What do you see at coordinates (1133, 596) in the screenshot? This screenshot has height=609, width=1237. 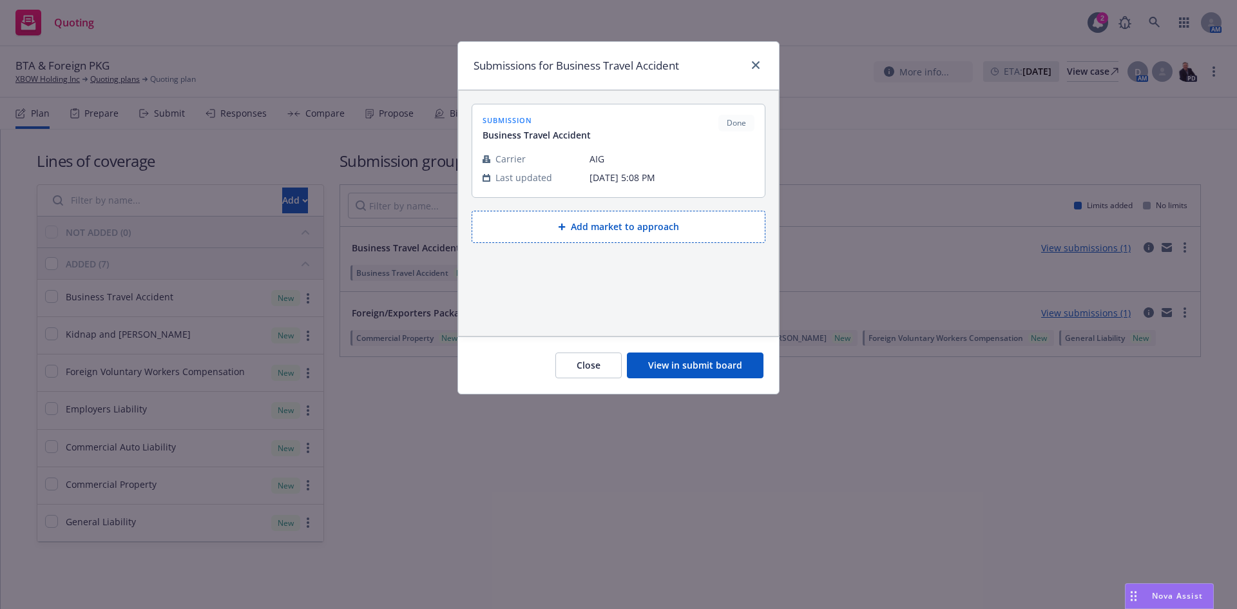 I see `div: Drag to move` at bounding box center [1133, 596].